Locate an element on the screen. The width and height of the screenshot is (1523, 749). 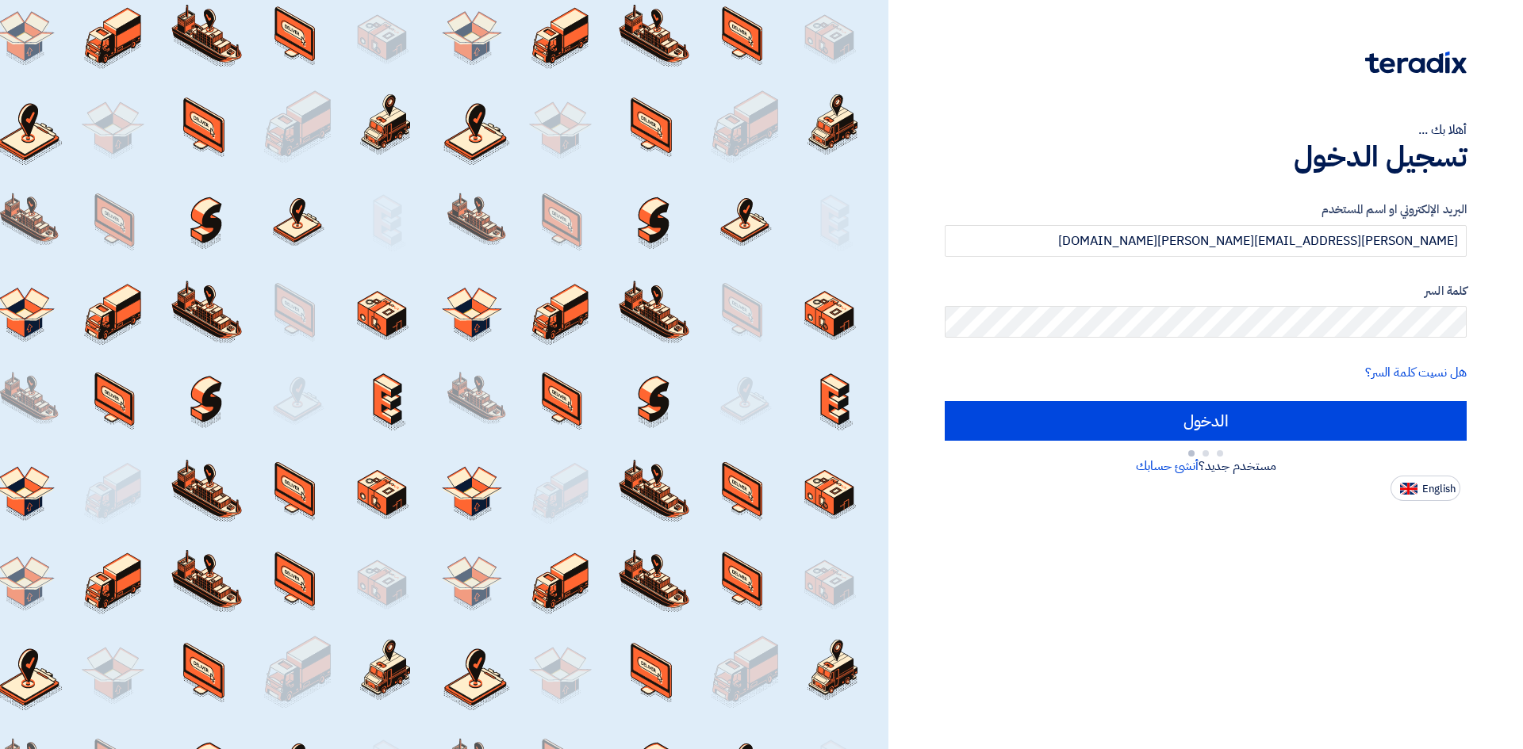
div: أهلا بك ... is located at coordinates (1205, 130).